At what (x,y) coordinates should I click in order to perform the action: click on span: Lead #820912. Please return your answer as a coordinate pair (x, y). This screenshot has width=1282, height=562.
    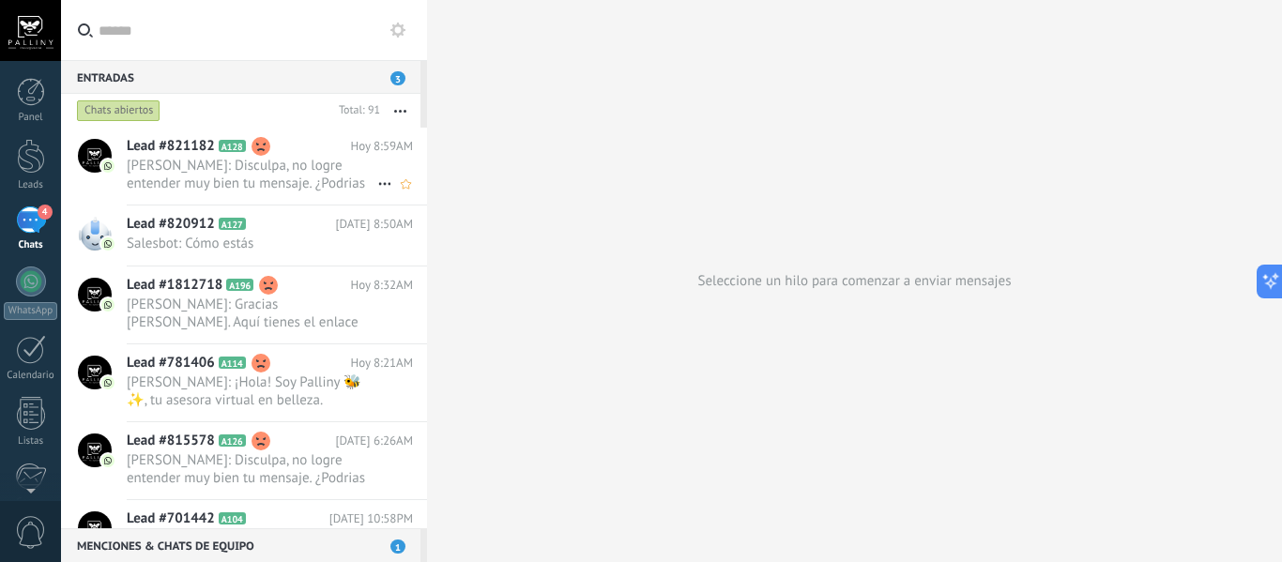
    Looking at the image, I should click on (171, 224).